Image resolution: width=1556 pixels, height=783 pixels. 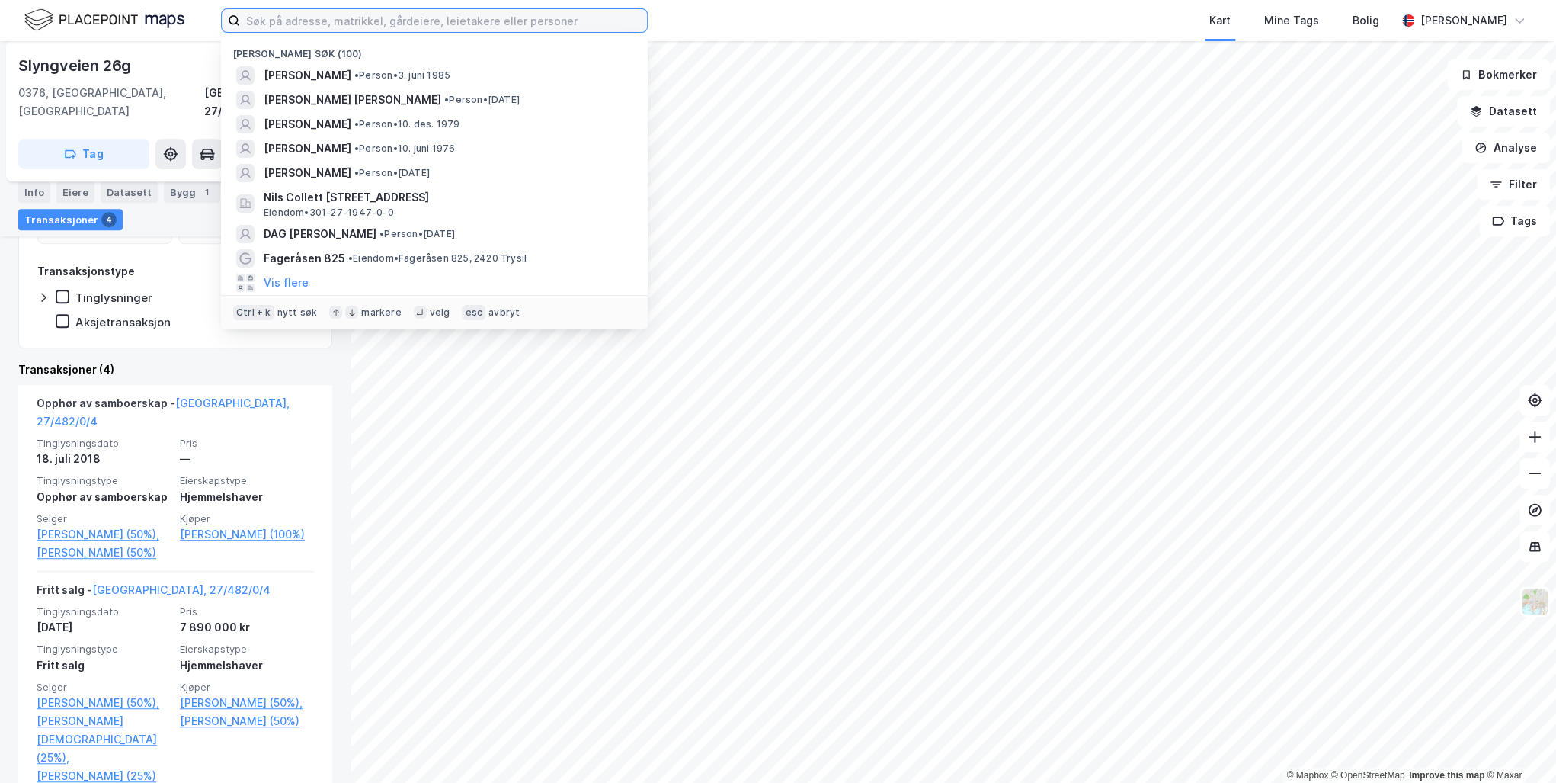 I want to click on div: Opphør av samboerskap, so click(x=104, y=497).